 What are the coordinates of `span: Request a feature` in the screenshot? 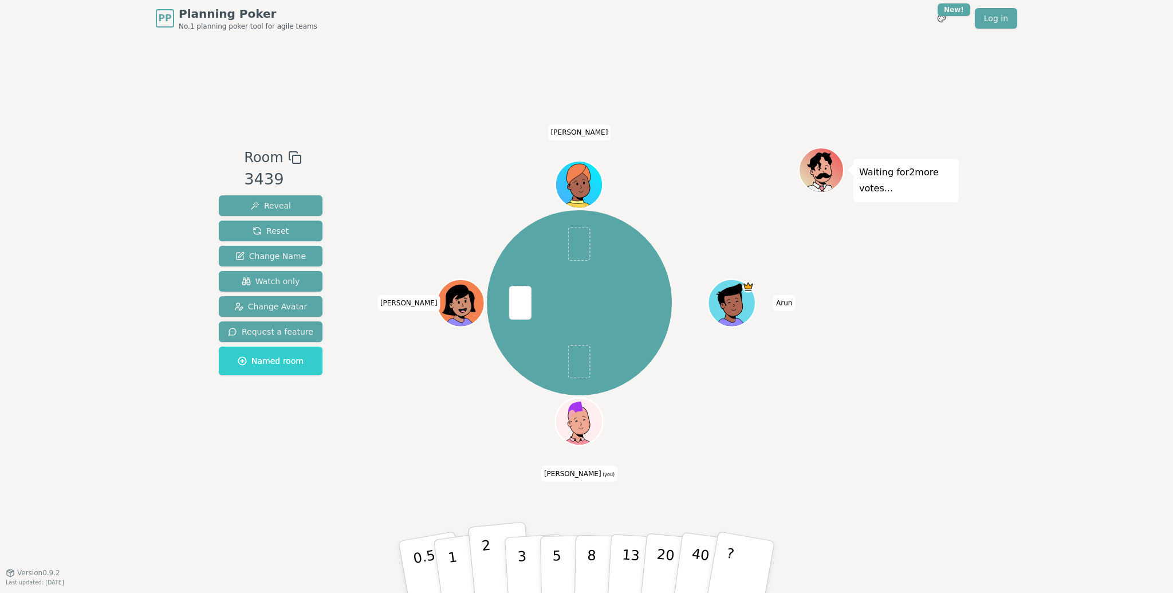 It's located at (270, 332).